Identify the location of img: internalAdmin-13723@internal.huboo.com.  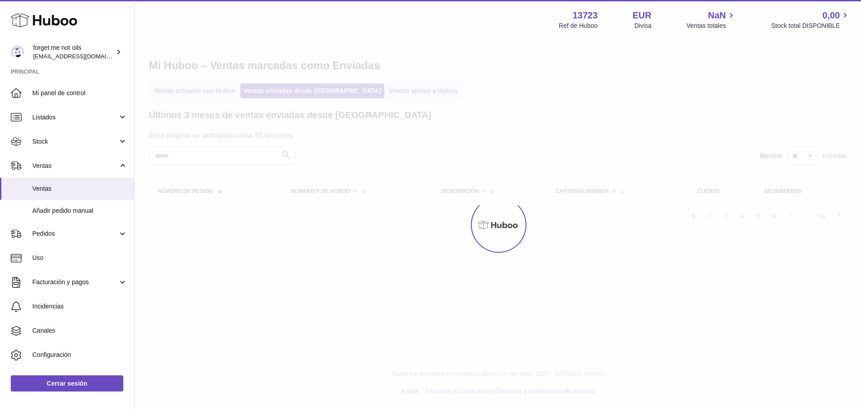
(17, 52).